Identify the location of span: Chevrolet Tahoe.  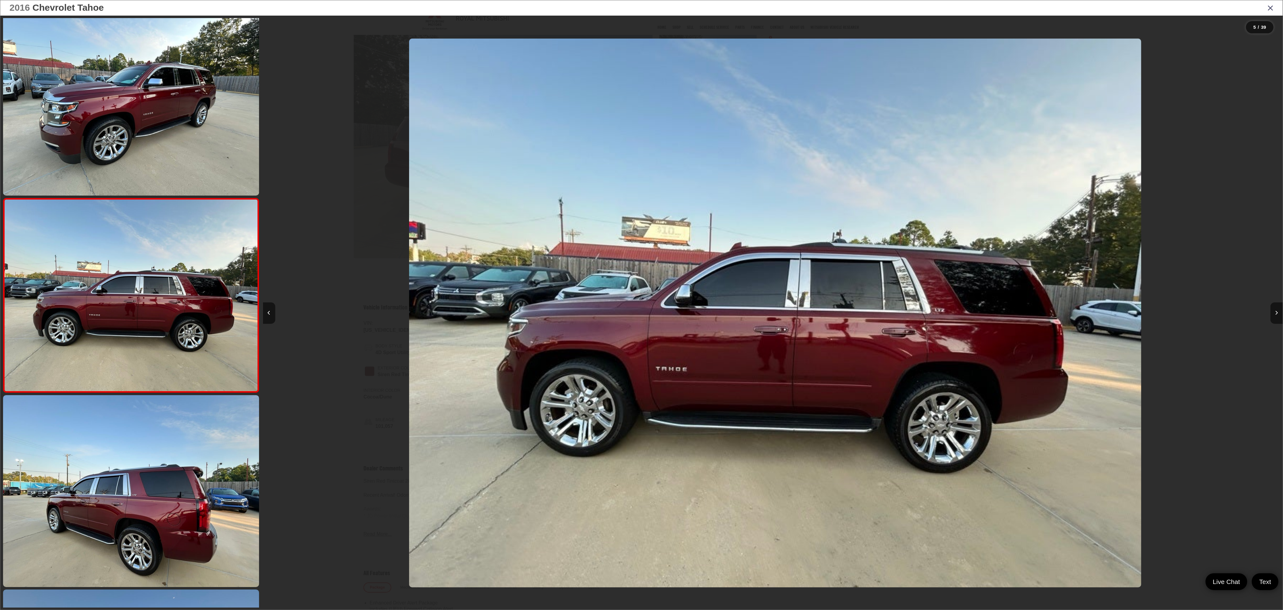
(68, 7).